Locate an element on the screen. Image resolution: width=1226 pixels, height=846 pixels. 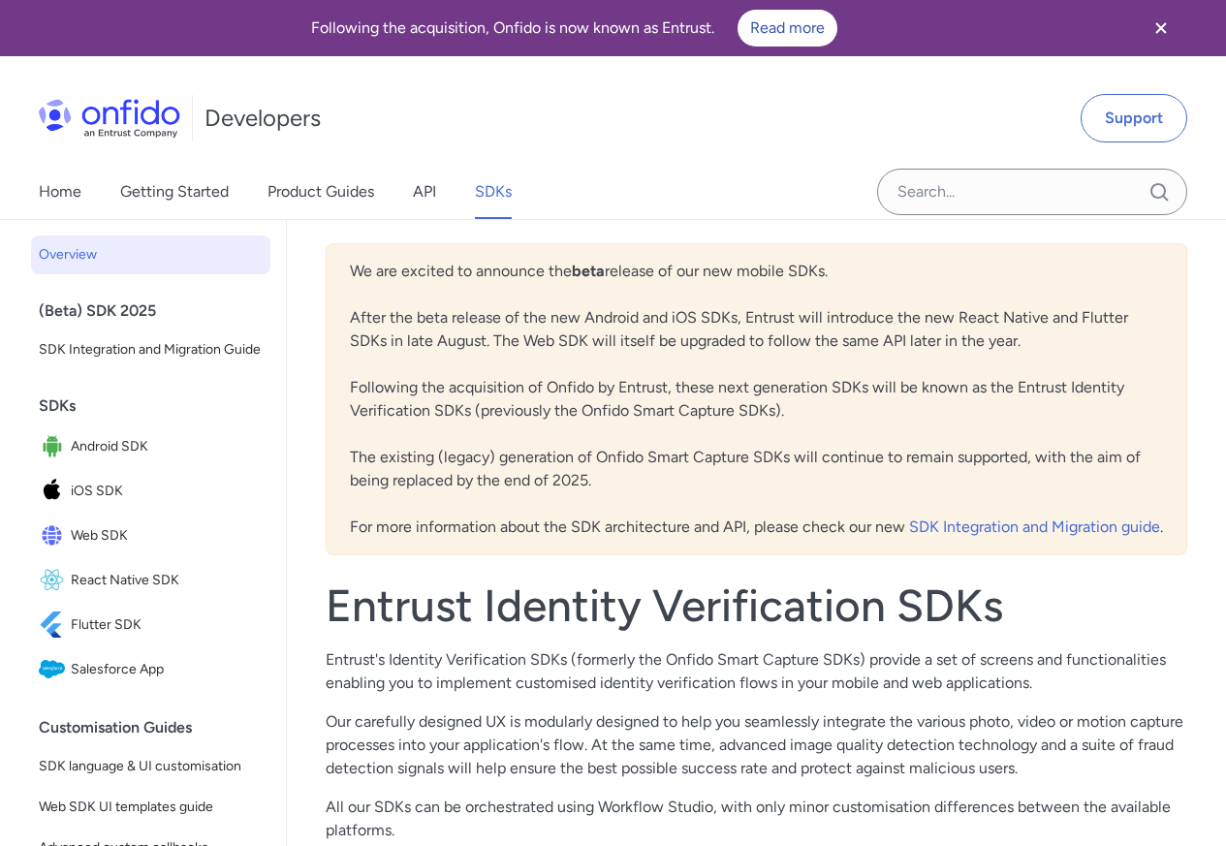
span: Android SDK is located at coordinates (167, 447).